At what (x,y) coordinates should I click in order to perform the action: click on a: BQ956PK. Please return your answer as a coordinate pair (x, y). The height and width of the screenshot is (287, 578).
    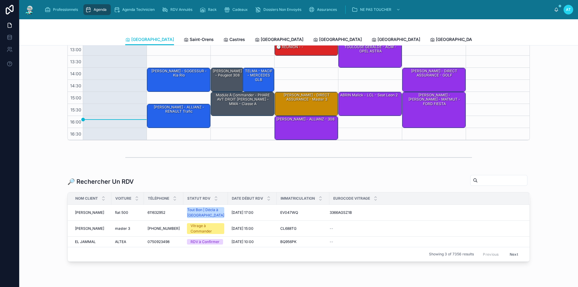
    Looking at the image, I should click on (303, 242).